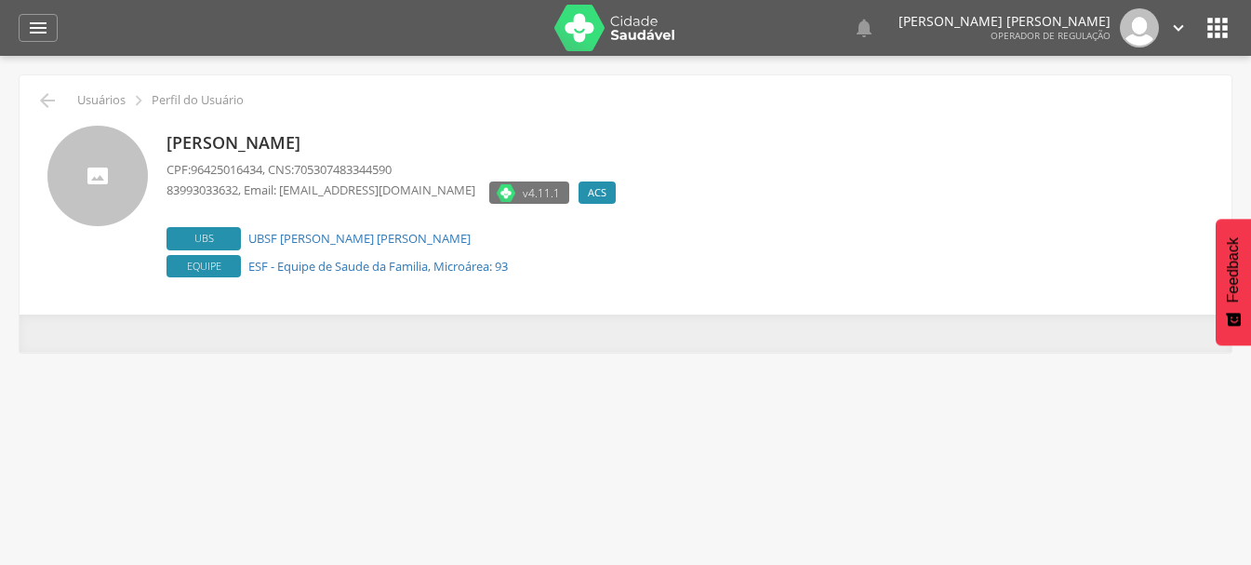 The width and height of the screenshot is (1251, 565). I want to click on p: Perfil do Usuário, so click(197, 100).